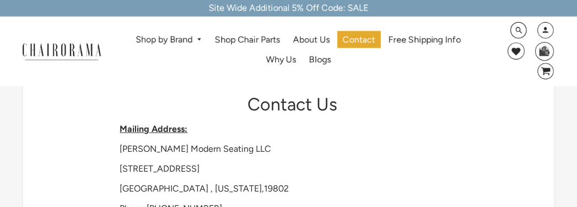 The image size is (577, 207). Describe the element at coordinates (247, 39) in the screenshot. I see `a: Shop Chair Parts` at that location.